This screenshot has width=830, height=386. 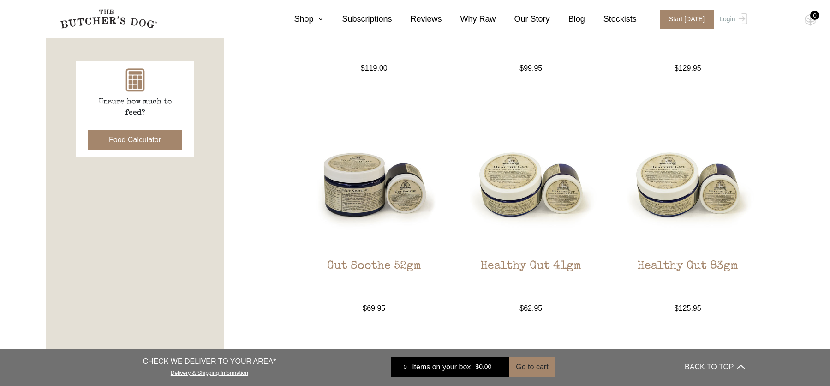 I want to click on a: Shop, so click(x=299, y=19).